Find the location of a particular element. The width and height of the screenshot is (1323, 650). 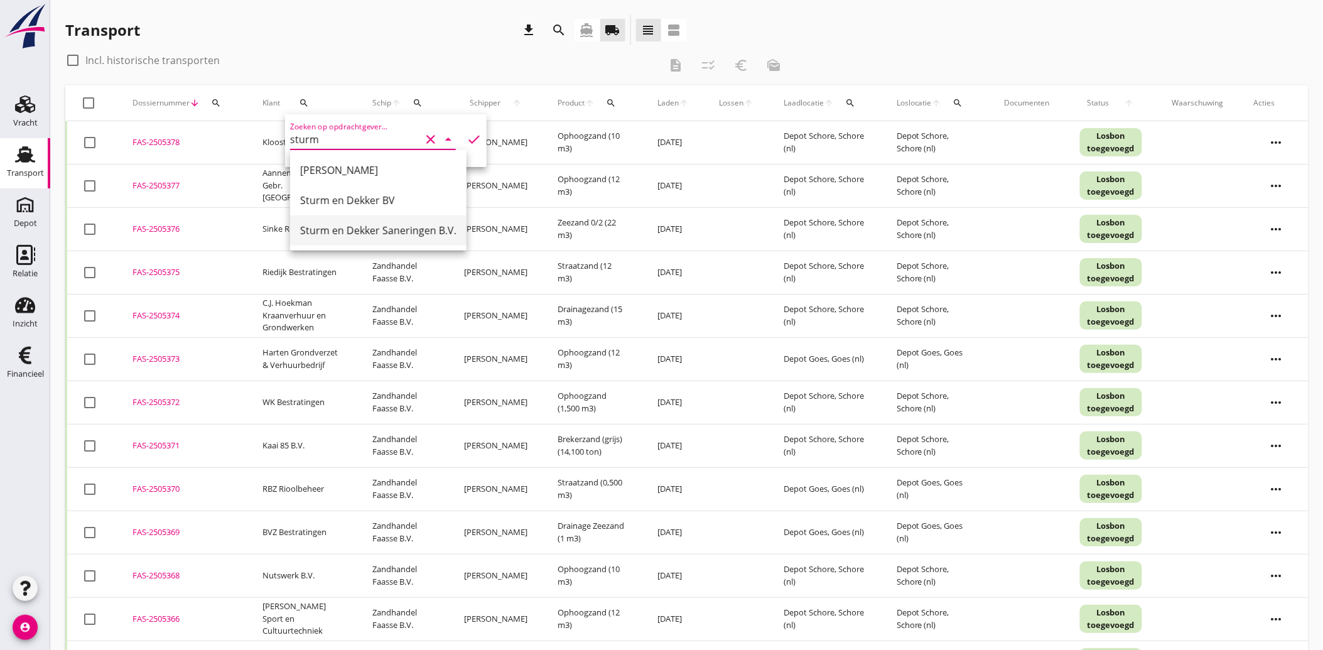

td: Nutswerk B.V. is located at coordinates (302, 575).